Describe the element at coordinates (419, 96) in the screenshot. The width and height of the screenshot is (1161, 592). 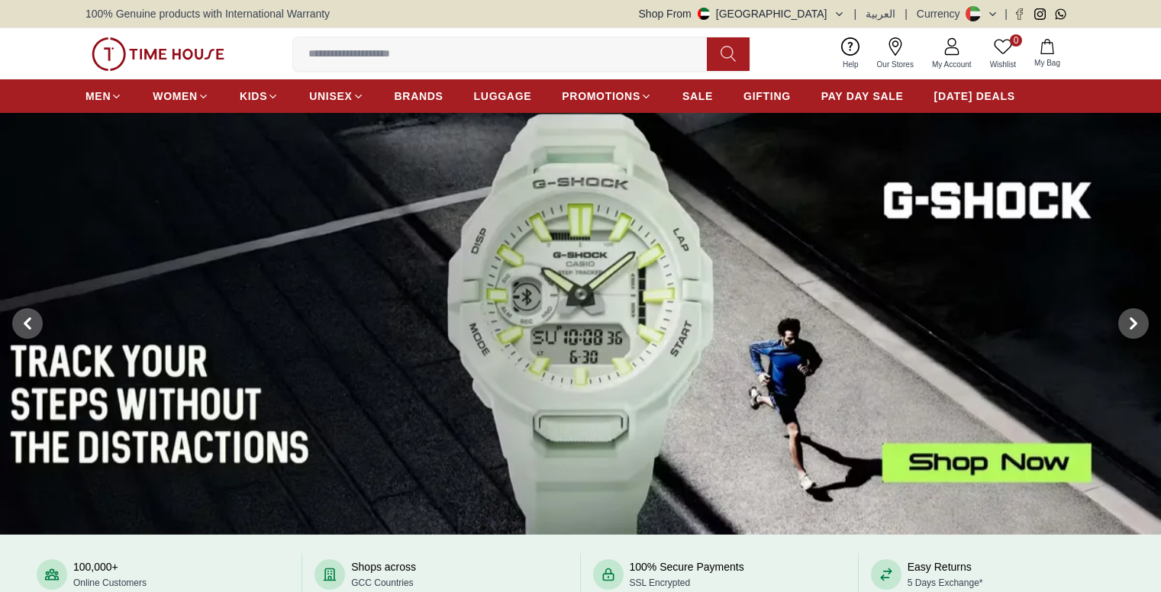
I see `a: BRANDS` at that location.